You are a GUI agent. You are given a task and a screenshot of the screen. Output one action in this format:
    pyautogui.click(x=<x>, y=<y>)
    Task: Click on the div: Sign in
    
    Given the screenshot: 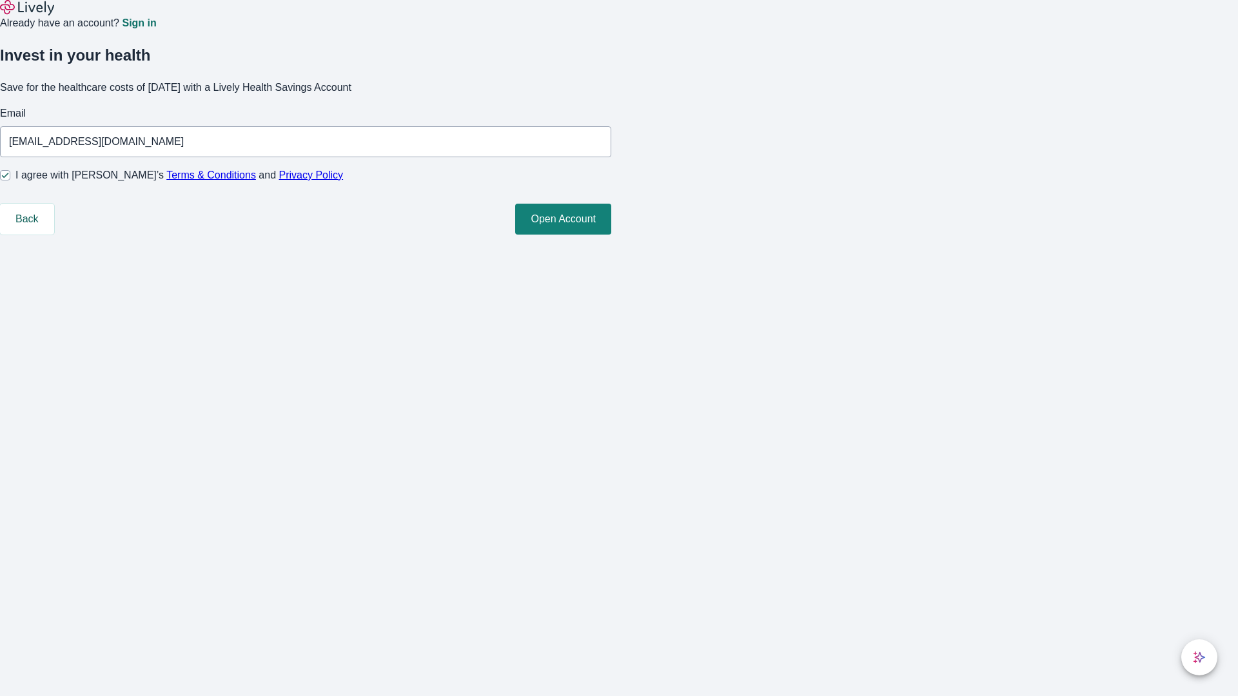 What is the action you would take?
    pyautogui.click(x=139, y=23)
    